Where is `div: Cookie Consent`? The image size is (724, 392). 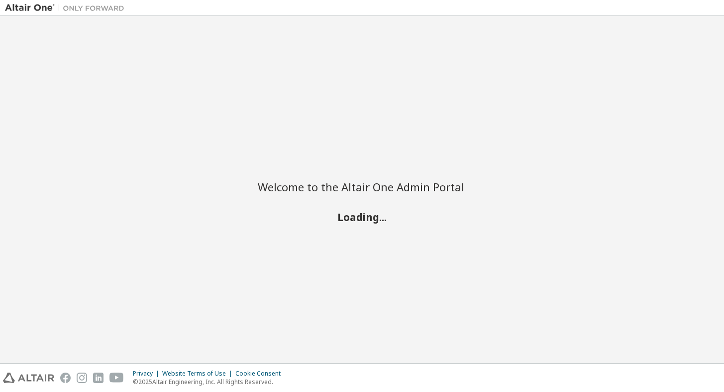
div: Cookie Consent is located at coordinates (261, 374).